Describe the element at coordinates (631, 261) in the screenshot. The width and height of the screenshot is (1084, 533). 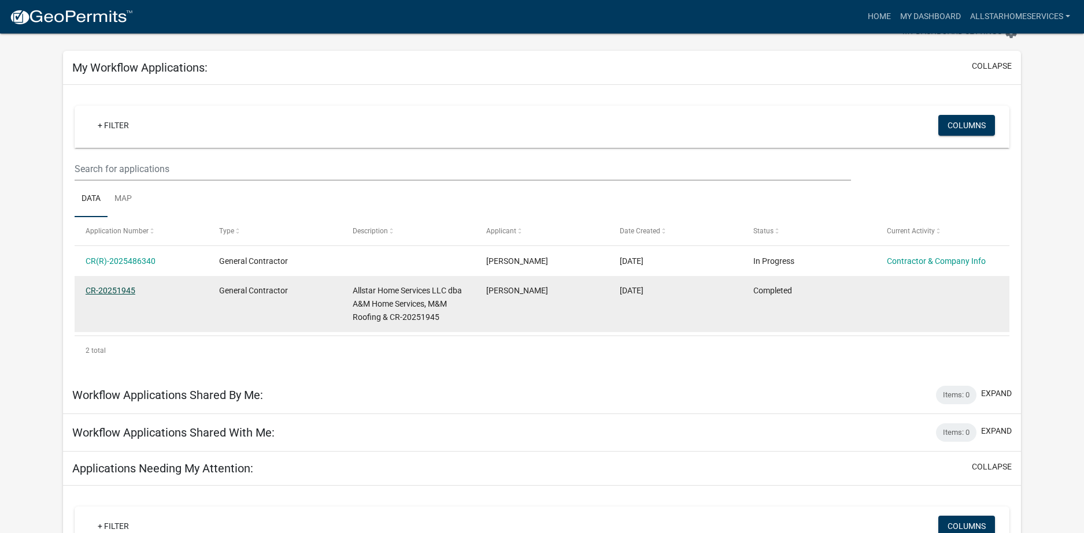
I see `span: 10/01/2025` at that location.